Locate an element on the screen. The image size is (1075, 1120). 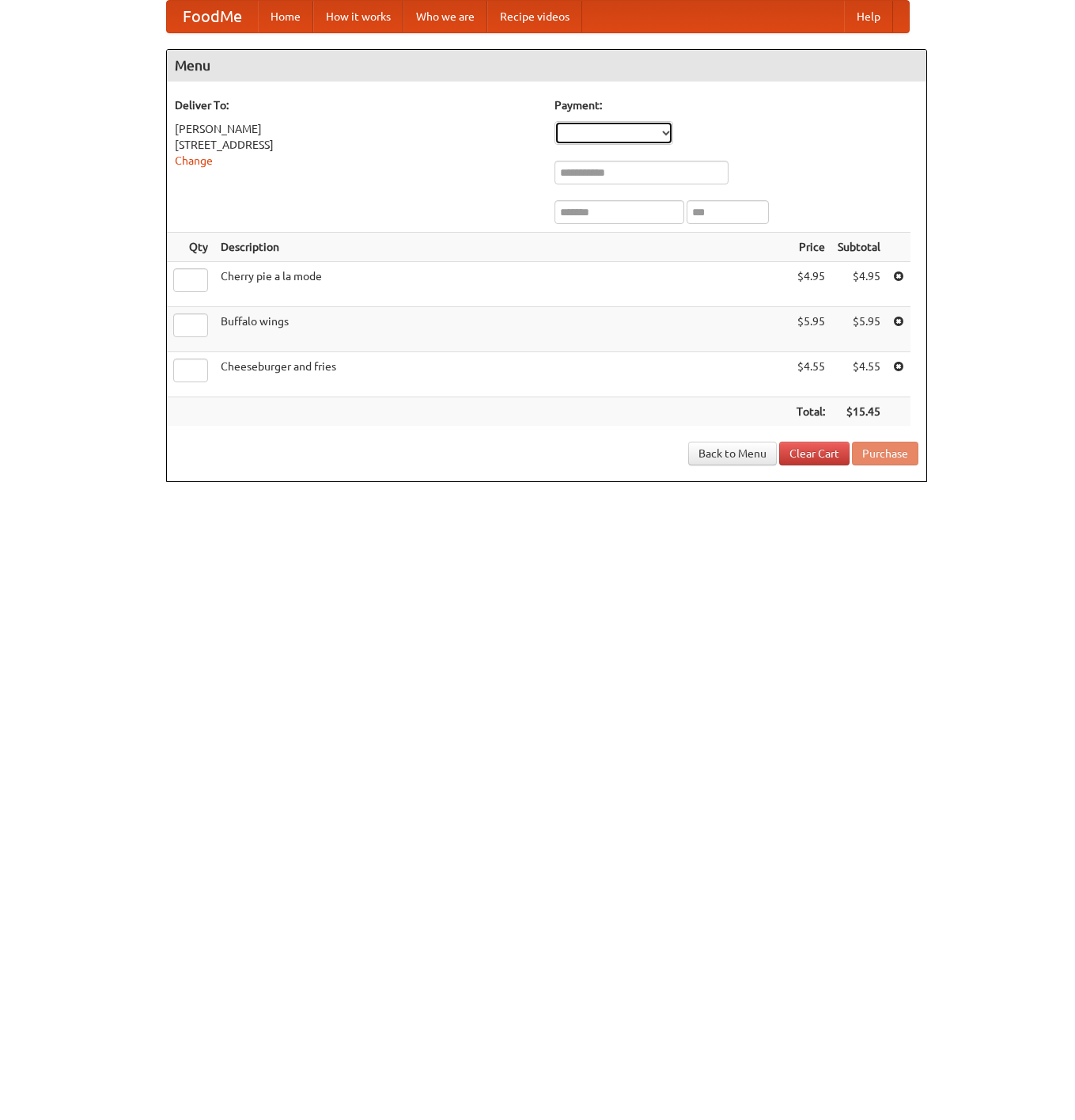
td: Buffalo wings is located at coordinates (503, 329).